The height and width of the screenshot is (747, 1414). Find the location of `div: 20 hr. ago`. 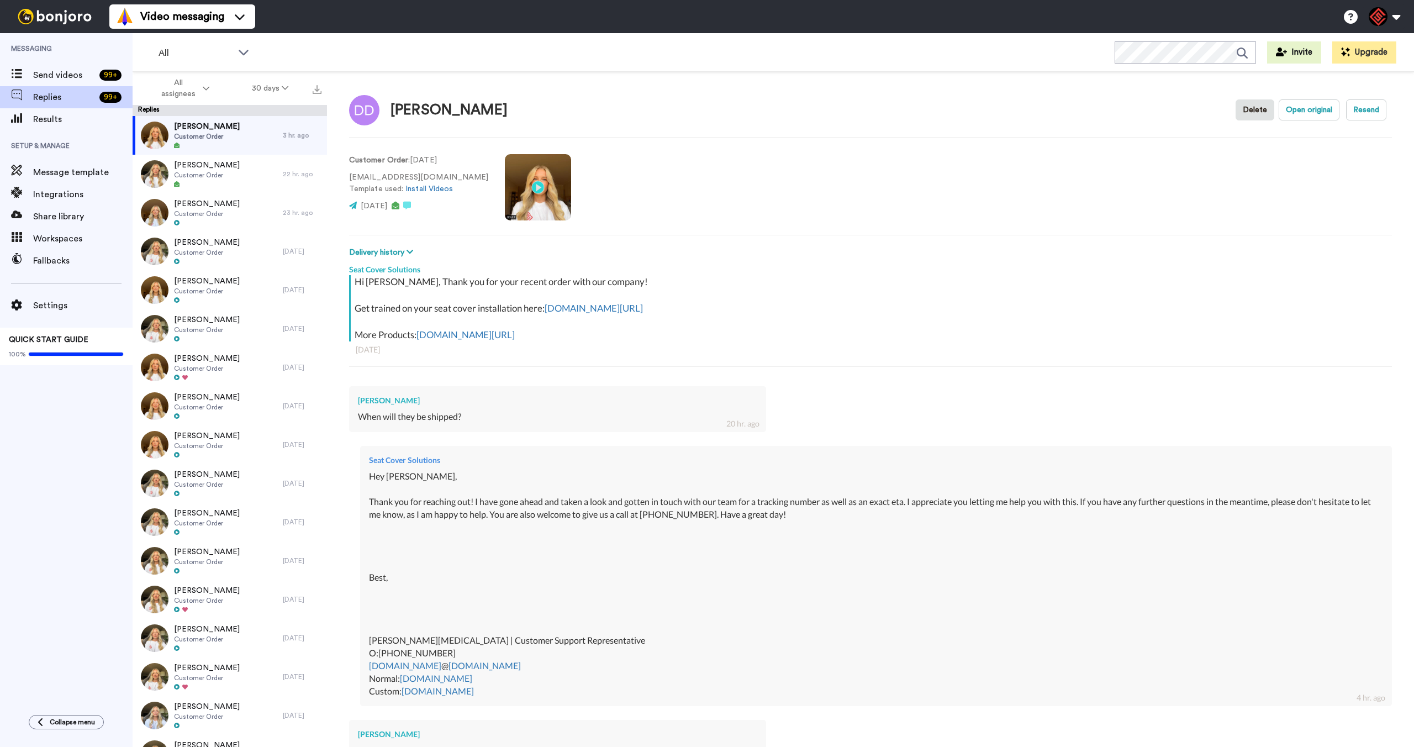

div: 20 hr. ago is located at coordinates (743, 424).